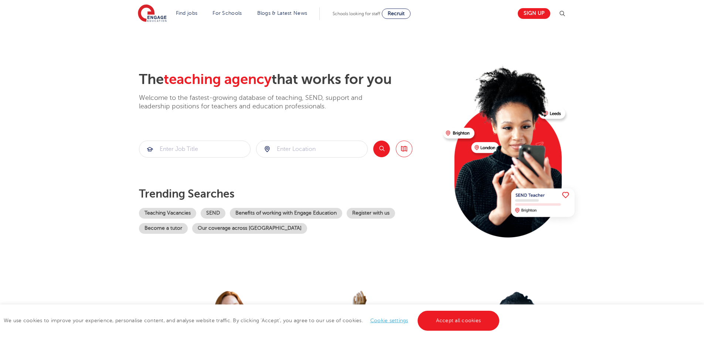  Describe the element at coordinates (282, 13) in the screenshot. I see `a: Blogs & Latest News` at that location.